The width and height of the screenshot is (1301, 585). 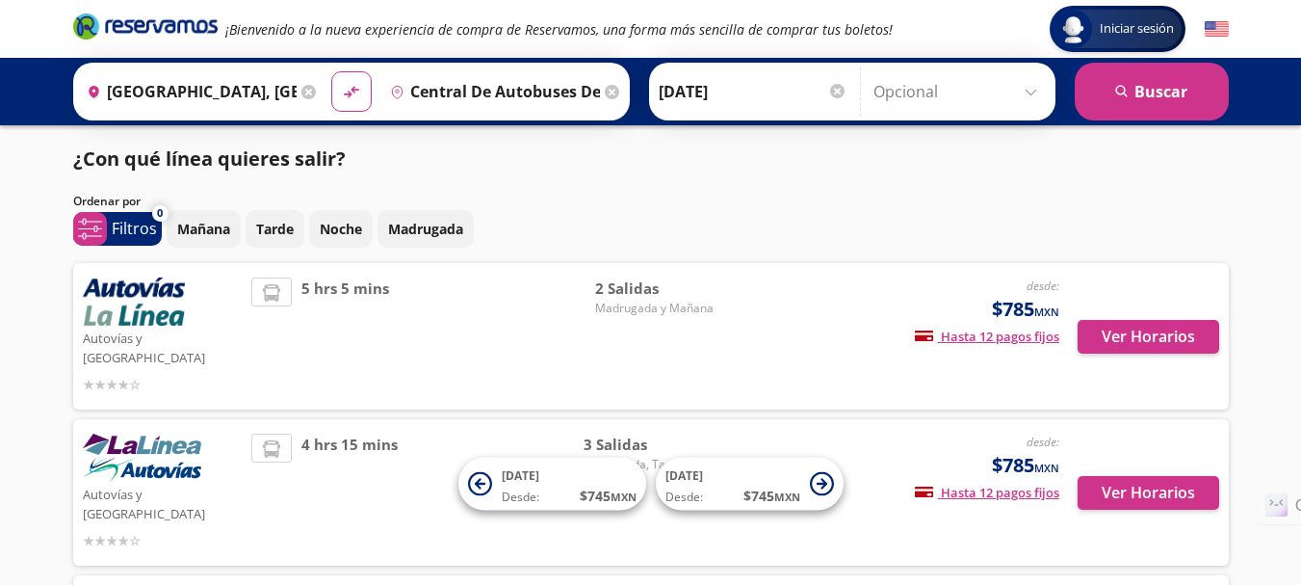 I want to click on span: Iniciar sesión, so click(x=1137, y=29).